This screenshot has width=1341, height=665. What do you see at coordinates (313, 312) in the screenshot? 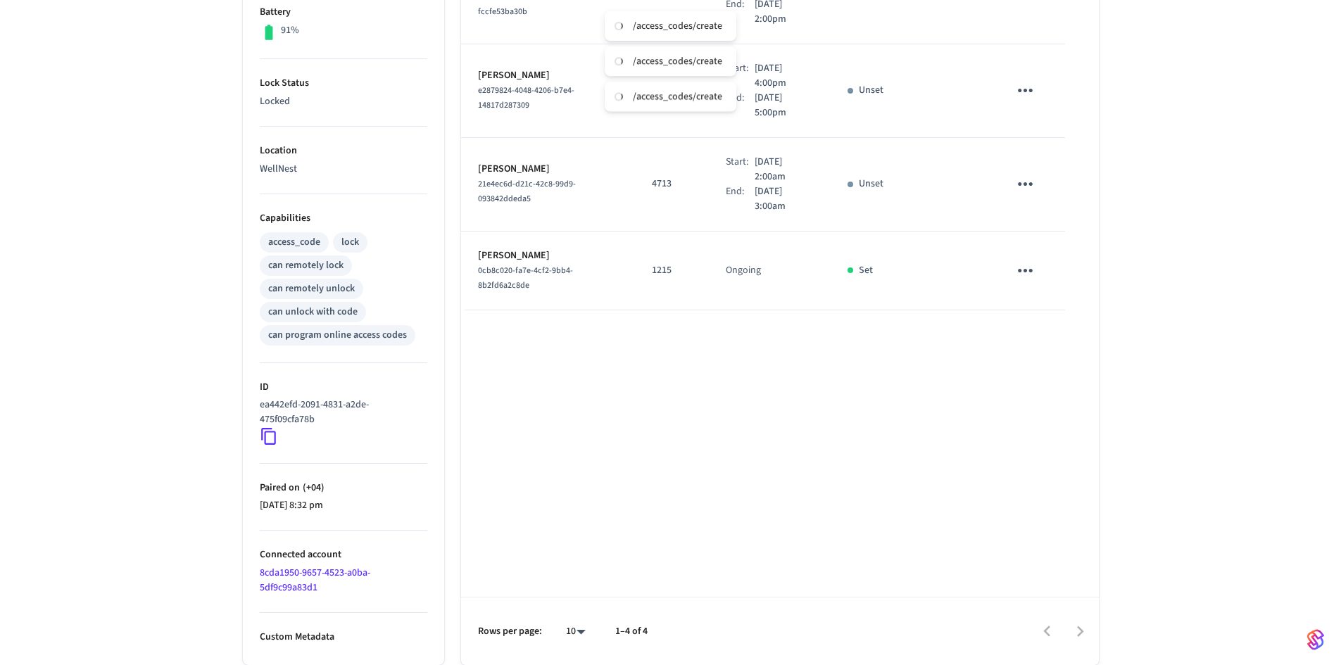
I see `div: can unlock with code` at bounding box center [313, 312].